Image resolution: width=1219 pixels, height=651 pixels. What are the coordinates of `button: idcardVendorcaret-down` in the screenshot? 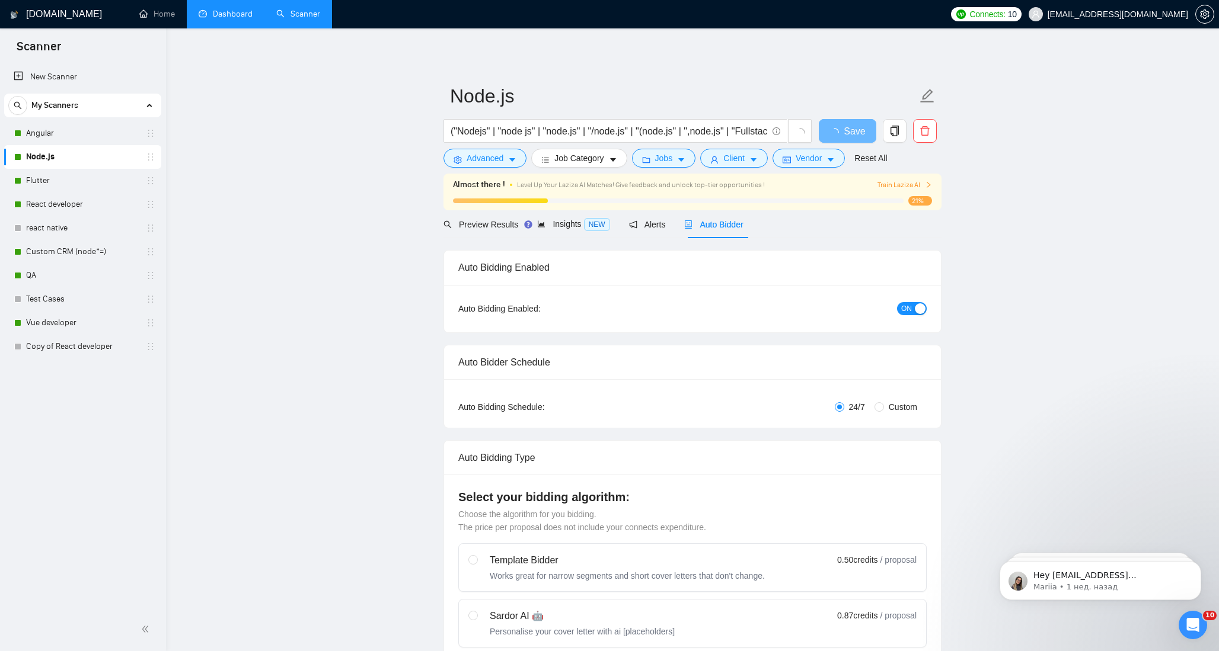 It's located at (808, 158).